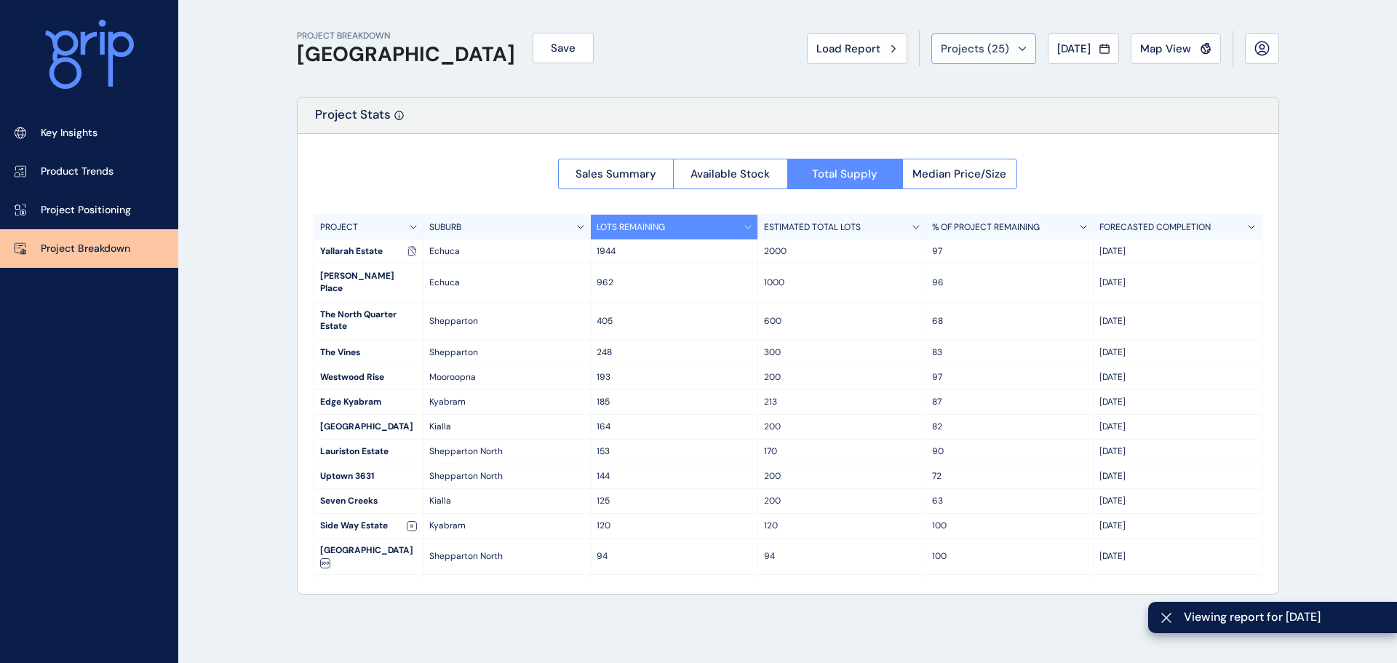 The width and height of the screenshot is (1397, 663). What do you see at coordinates (77, 172) in the screenshot?
I see `p: Product Trends` at bounding box center [77, 172].